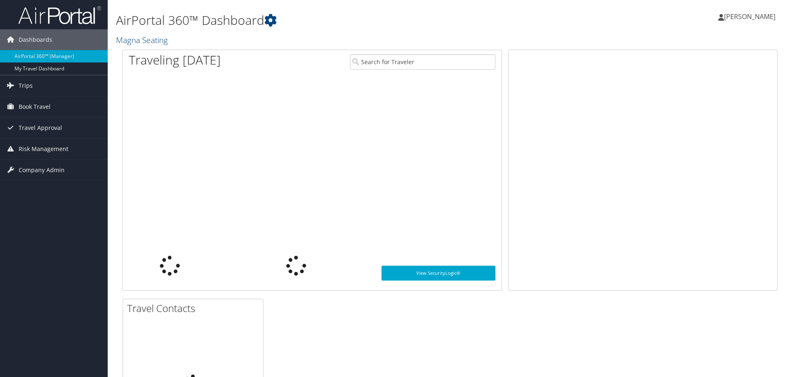  What do you see at coordinates (41, 170) in the screenshot?
I see `span: Company Admin` at bounding box center [41, 170].